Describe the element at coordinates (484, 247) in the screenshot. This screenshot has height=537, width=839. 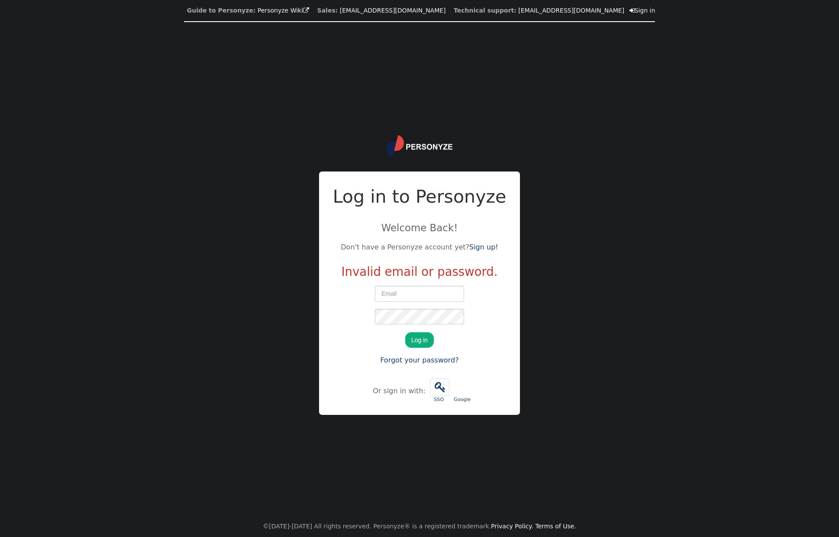
I see `a: Sign up!` at that location.